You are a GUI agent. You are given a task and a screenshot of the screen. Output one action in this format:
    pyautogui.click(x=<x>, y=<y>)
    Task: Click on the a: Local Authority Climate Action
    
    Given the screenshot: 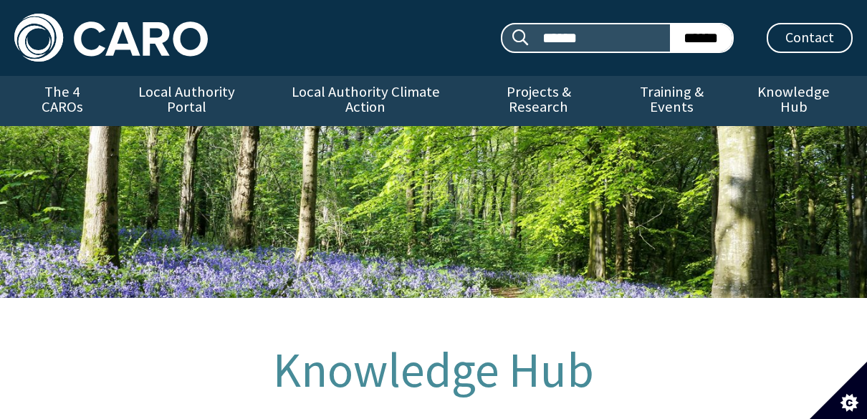 What is the action you would take?
    pyautogui.click(x=365, y=101)
    